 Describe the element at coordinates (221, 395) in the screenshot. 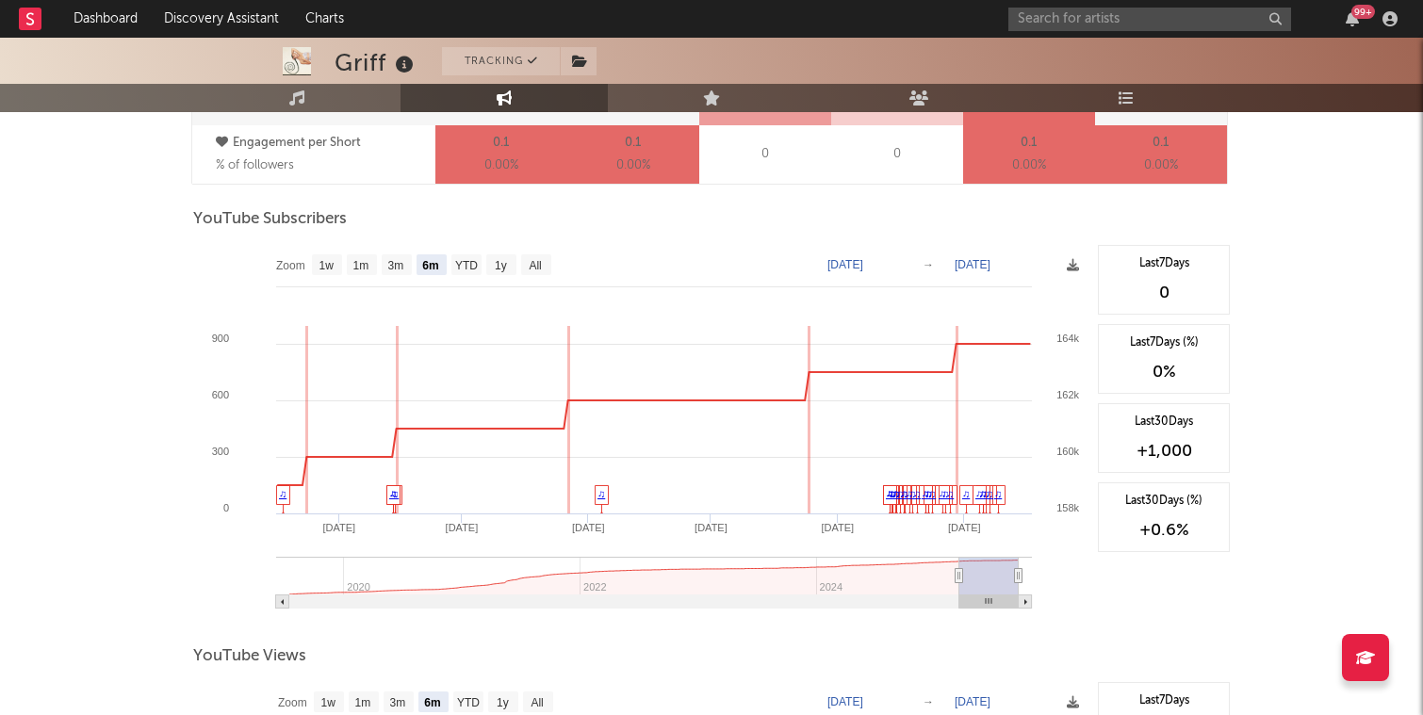

I see `text: 600` at that location.